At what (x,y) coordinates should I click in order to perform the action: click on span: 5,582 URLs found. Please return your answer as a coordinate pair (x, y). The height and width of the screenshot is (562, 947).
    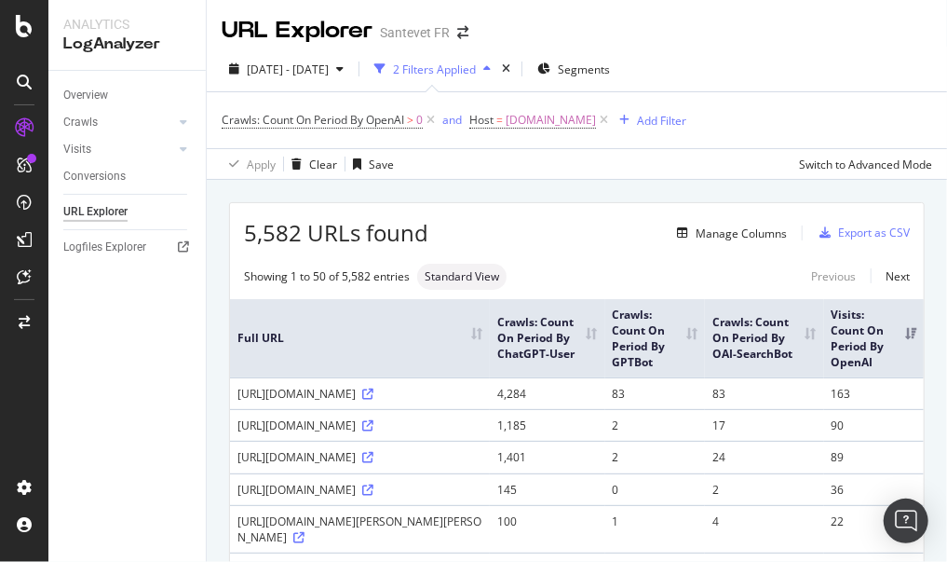
    Looking at the image, I should click on (336, 233).